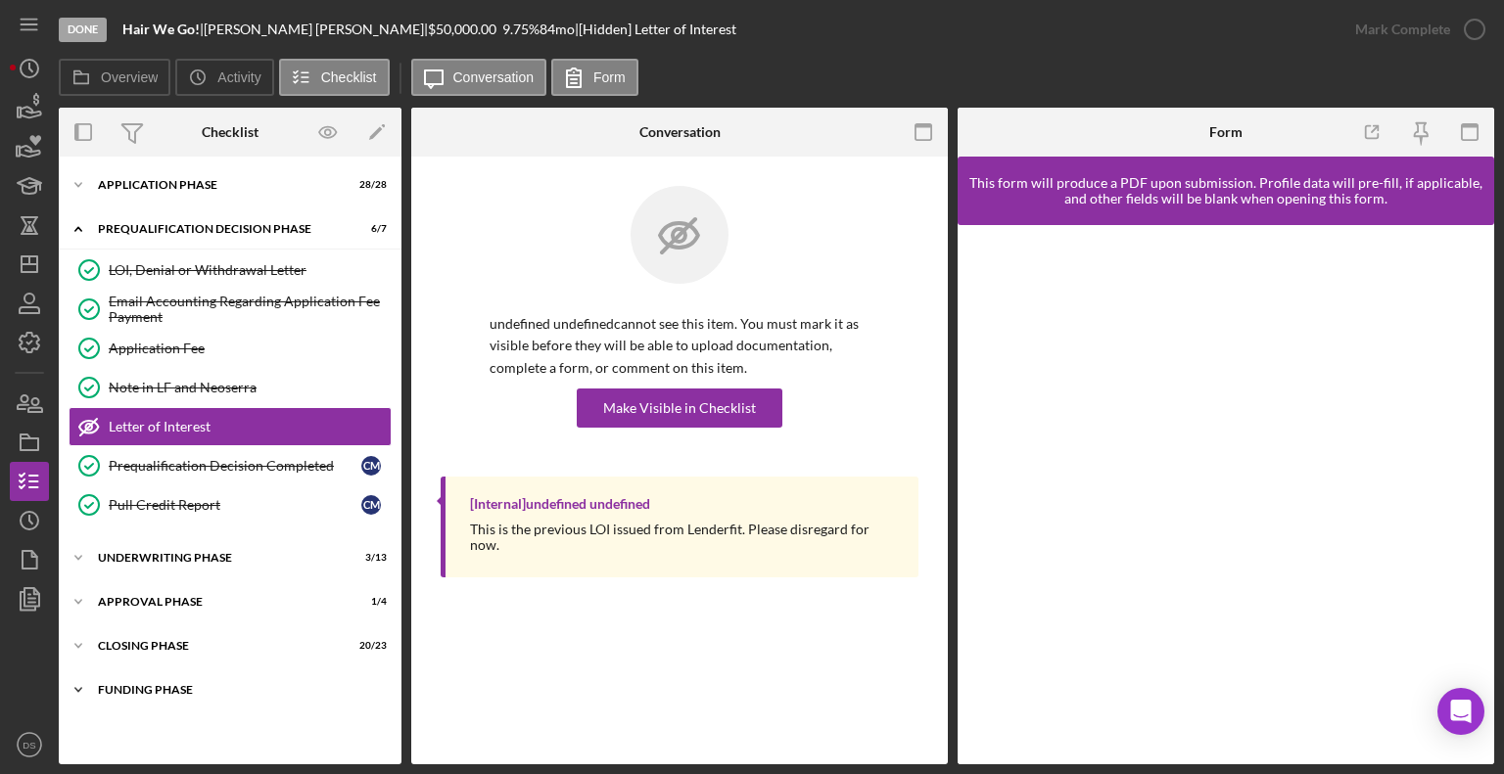 The height and width of the screenshot is (774, 1504). What do you see at coordinates (1226, 191) in the screenshot?
I see `div: This form will produce a PDF upon submission. Profile data will pre-fill, if applicable, and othe...` at bounding box center [1226, 191].